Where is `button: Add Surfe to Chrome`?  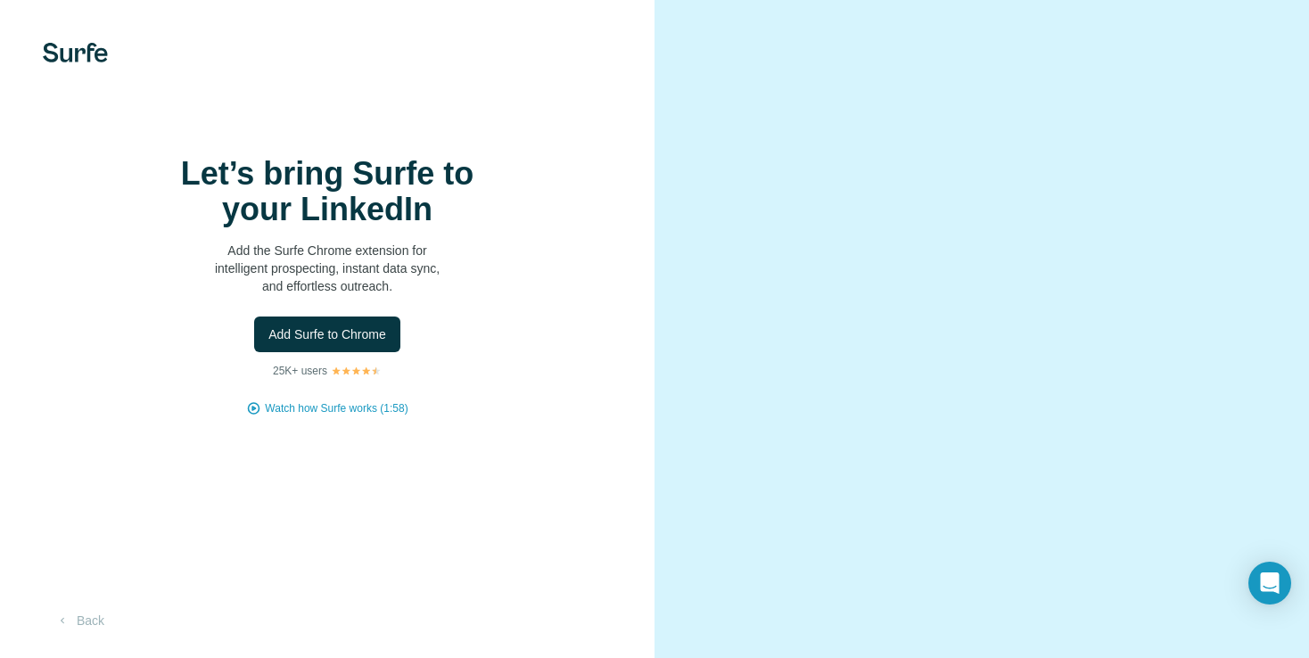
button: Add Surfe to Chrome is located at coordinates (327, 334).